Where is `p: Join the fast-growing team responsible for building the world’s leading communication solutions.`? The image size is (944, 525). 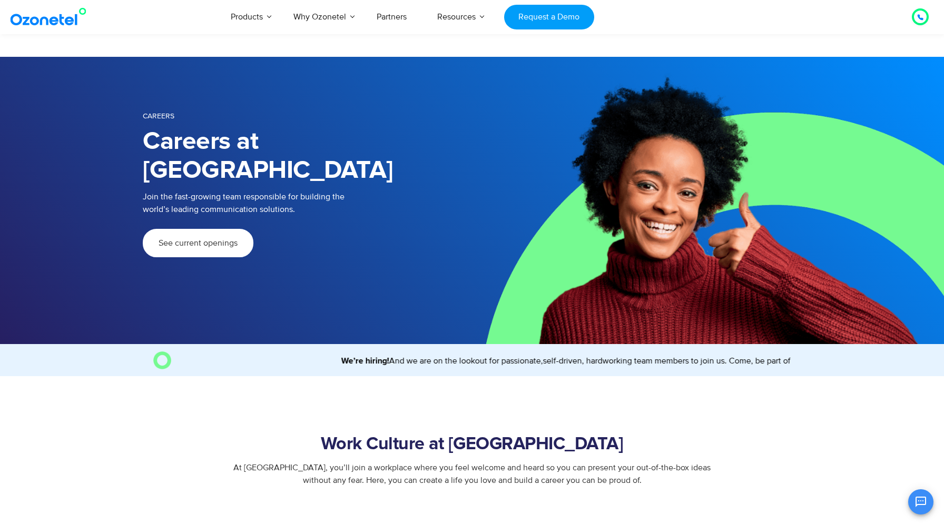
p: Join the fast-growing team responsible for building the world’s leading communication solutions. is located at coordinates (299, 203).